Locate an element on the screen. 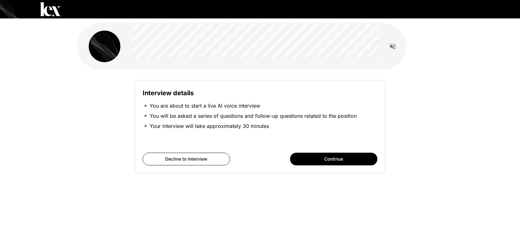 This screenshot has width=520, height=239. b: Interview details is located at coordinates (168, 93).